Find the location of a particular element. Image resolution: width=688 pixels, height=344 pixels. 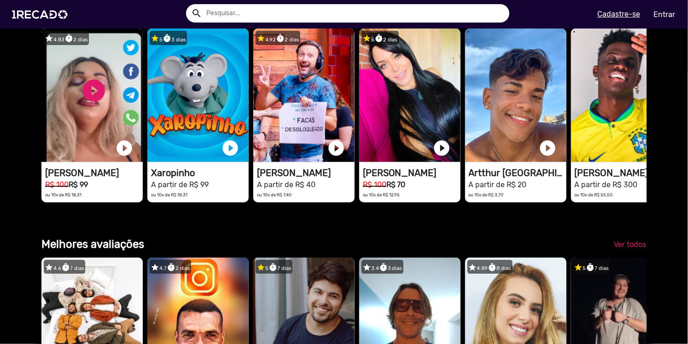

b: R$ 99 is located at coordinates (78, 185).